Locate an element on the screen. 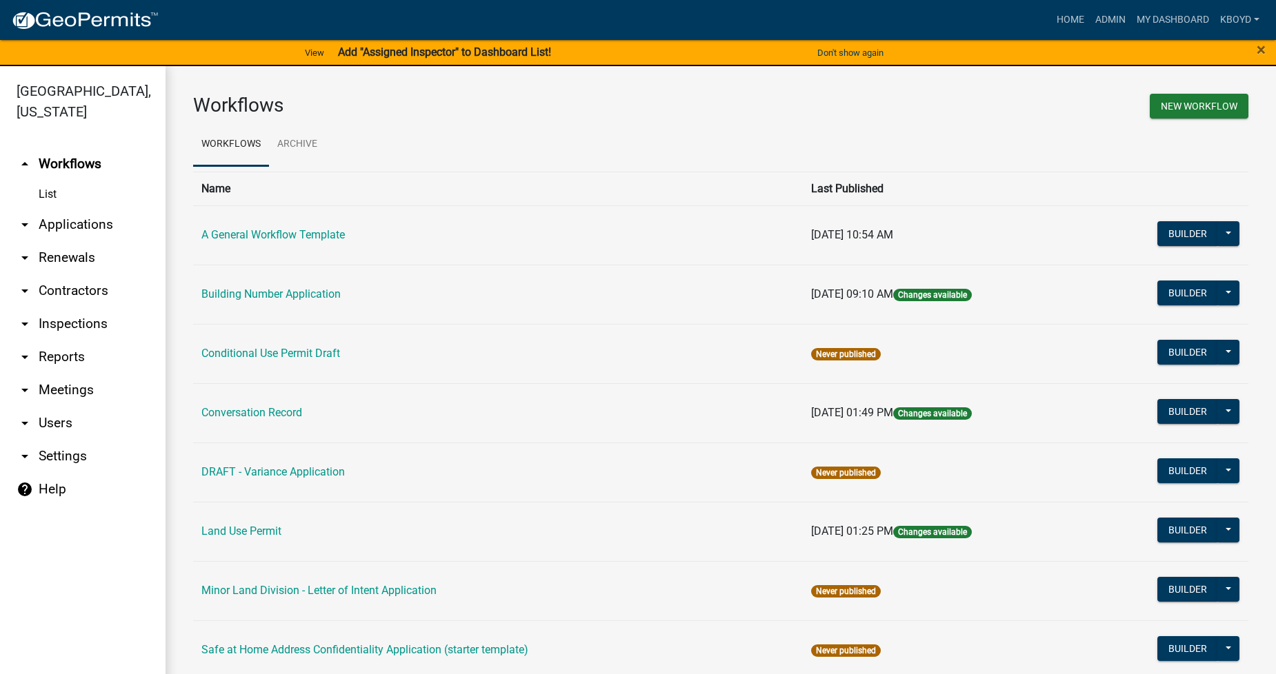  h3: Workflows is located at coordinates (452, 105).